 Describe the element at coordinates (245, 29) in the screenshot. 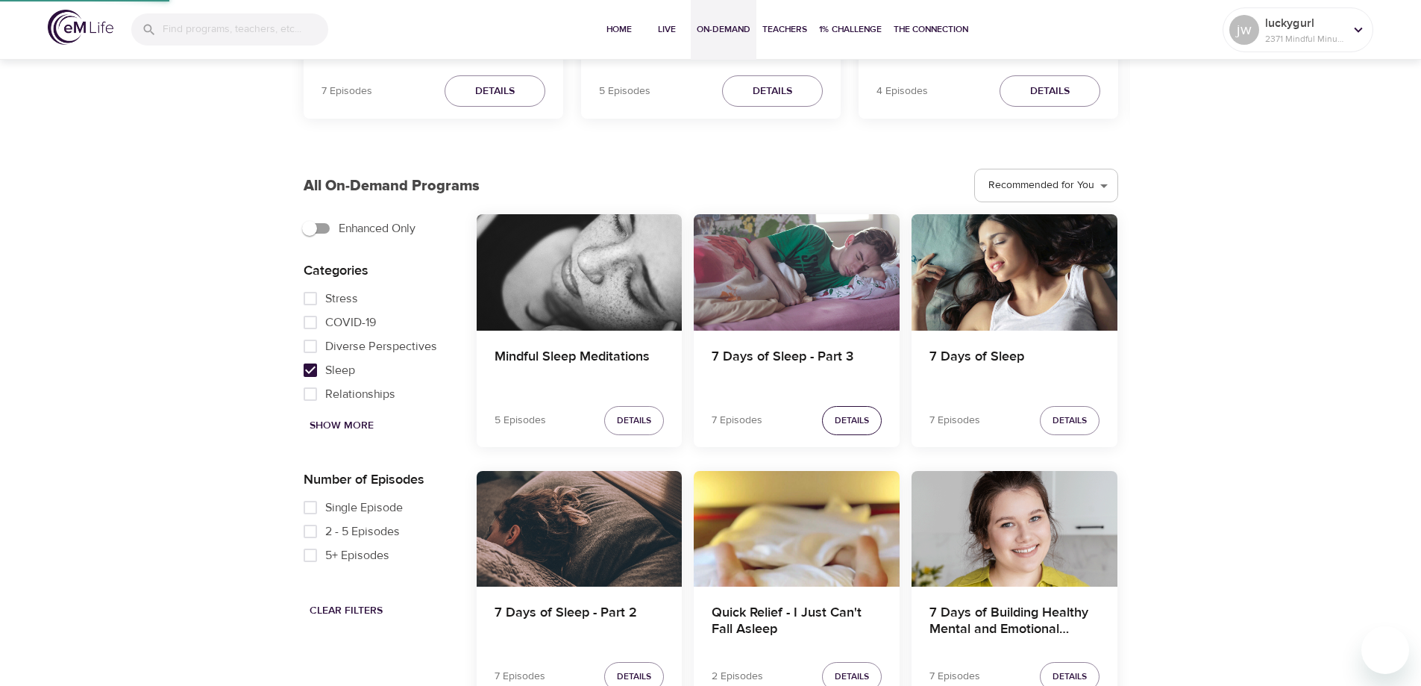

I see `input: Find programs, teachers, etc...` at that location.